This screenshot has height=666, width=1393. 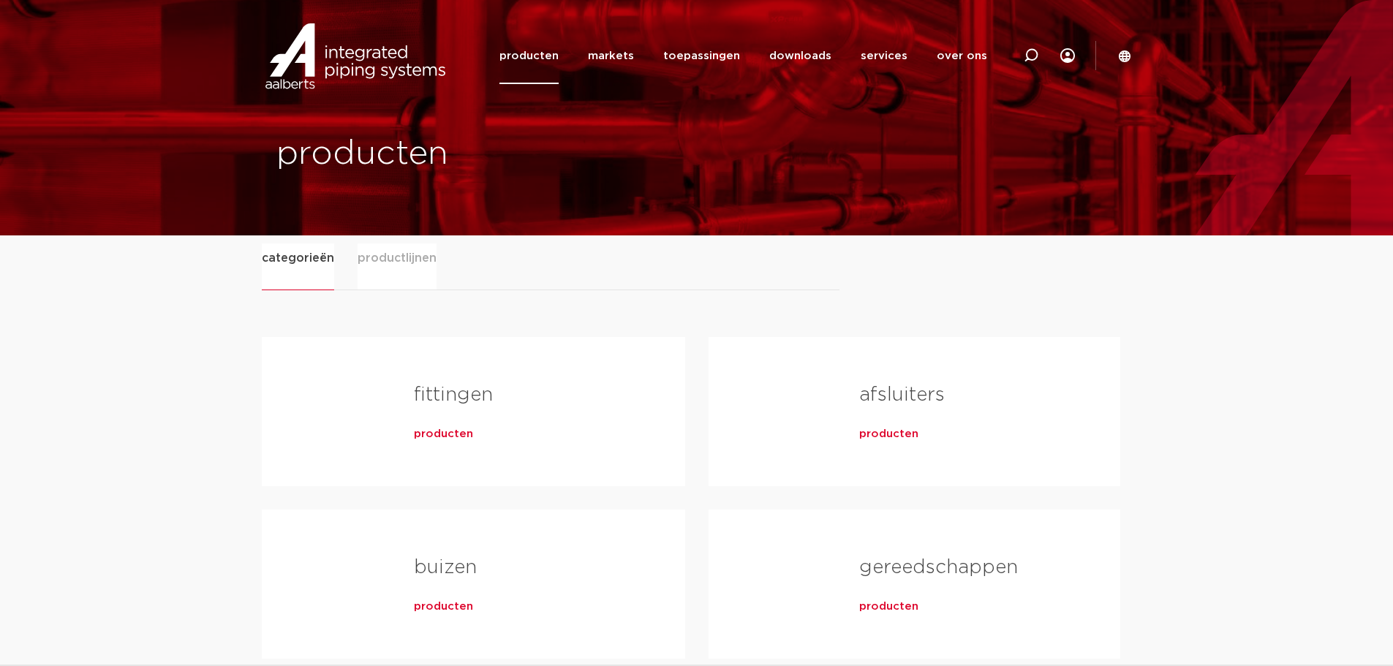 I want to click on a: toepassingen, so click(x=701, y=56).